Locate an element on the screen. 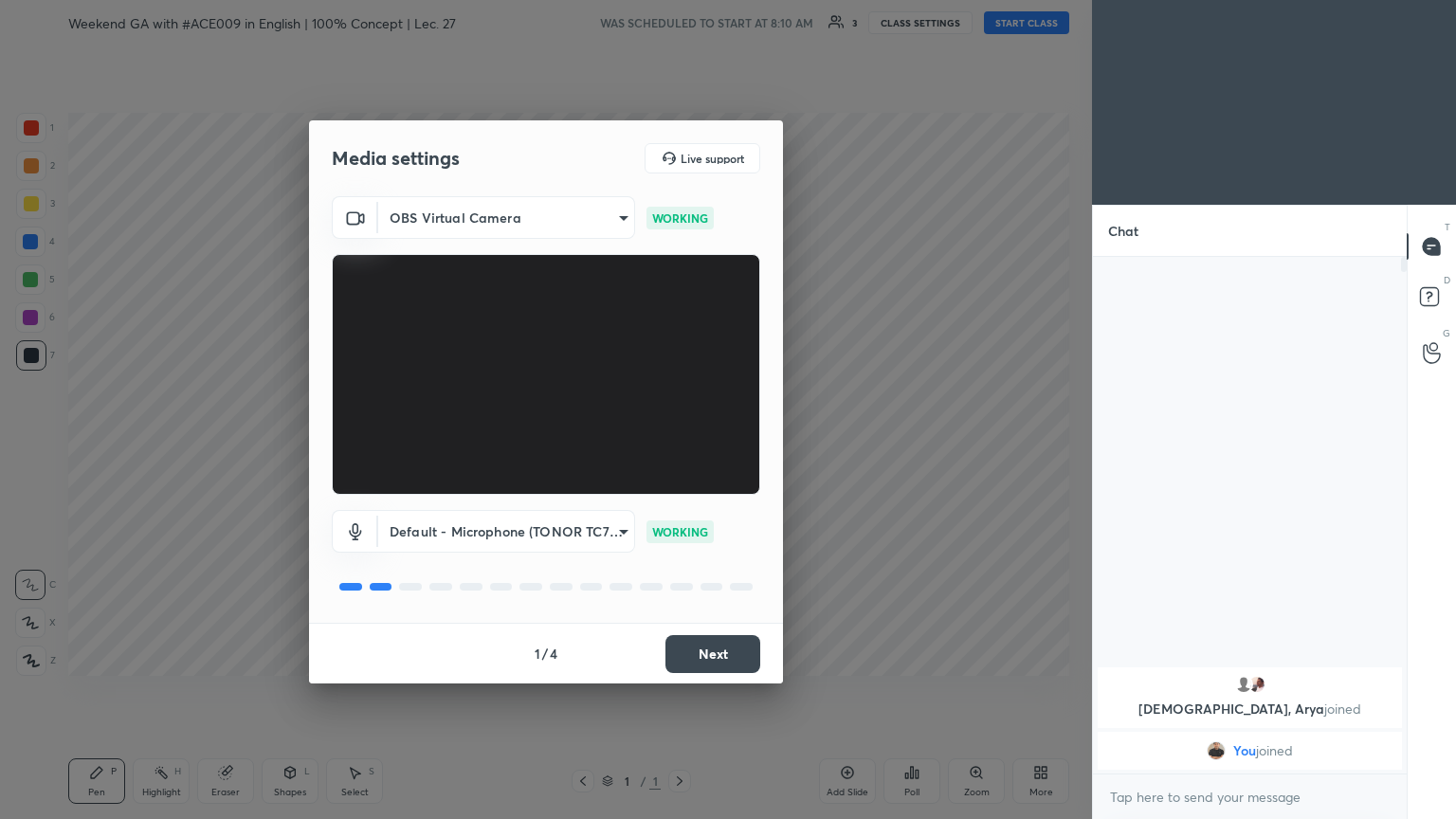 The height and width of the screenshot is (819, 1456). h4: 1 is located at coordinates (538, 653).